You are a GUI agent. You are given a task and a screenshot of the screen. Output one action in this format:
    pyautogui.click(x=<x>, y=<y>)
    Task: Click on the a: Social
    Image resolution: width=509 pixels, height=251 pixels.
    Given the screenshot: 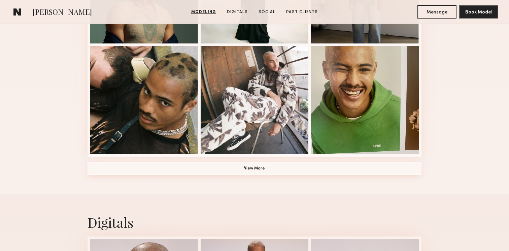 What is the action you would take?
    pyautogui.click(x=267, y=12)
    